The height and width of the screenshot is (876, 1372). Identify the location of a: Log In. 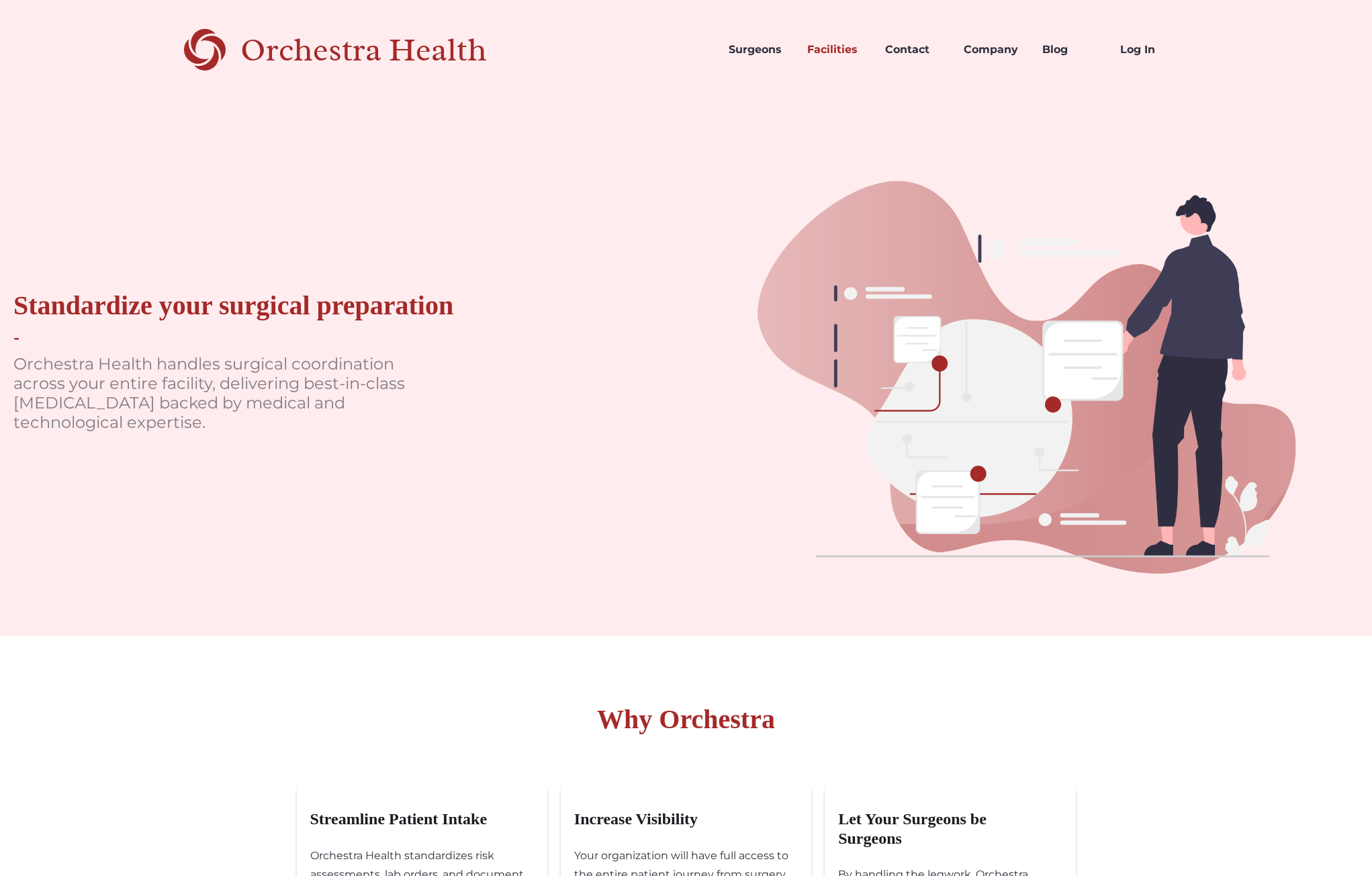
(1149, 50).